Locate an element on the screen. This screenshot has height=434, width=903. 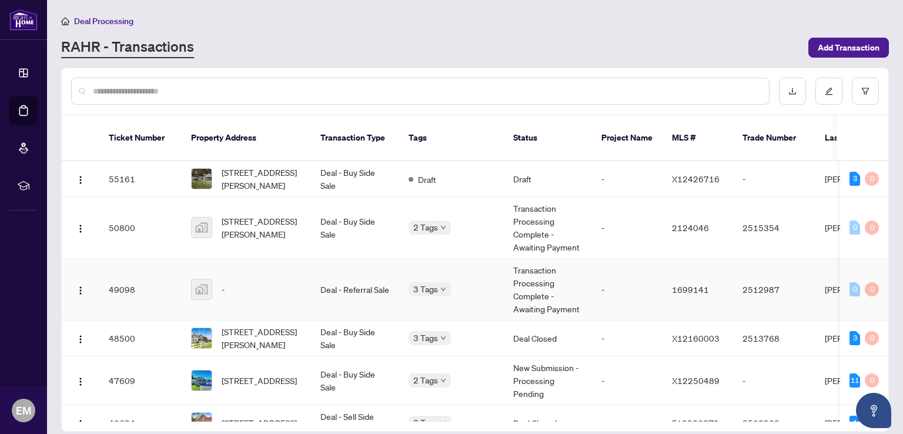
th: Trade Number is located at coordinates (774, 138).